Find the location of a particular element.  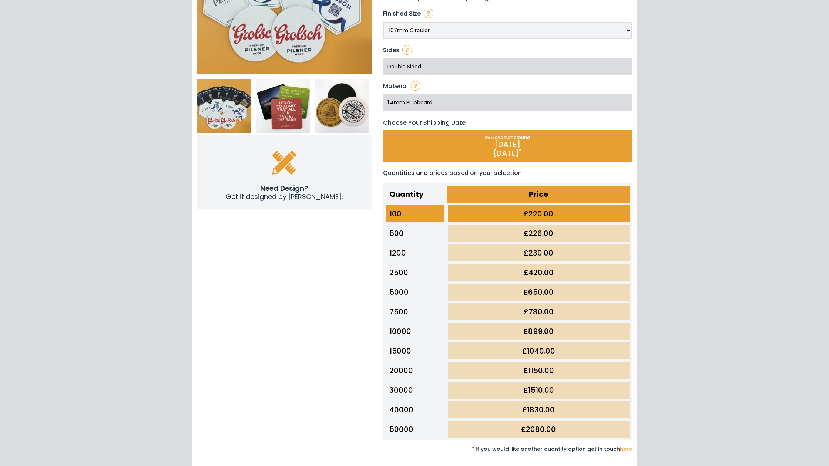

td: 5000 is located at coordinates (415, 292).